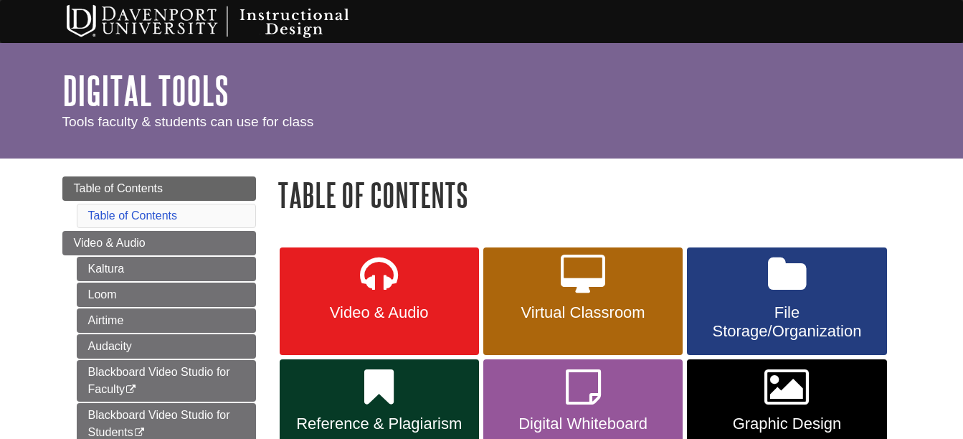  Describe the element at coordinates (227, 22) in the screenshot. I see `img: Davenport University Instructional Design` at that location.